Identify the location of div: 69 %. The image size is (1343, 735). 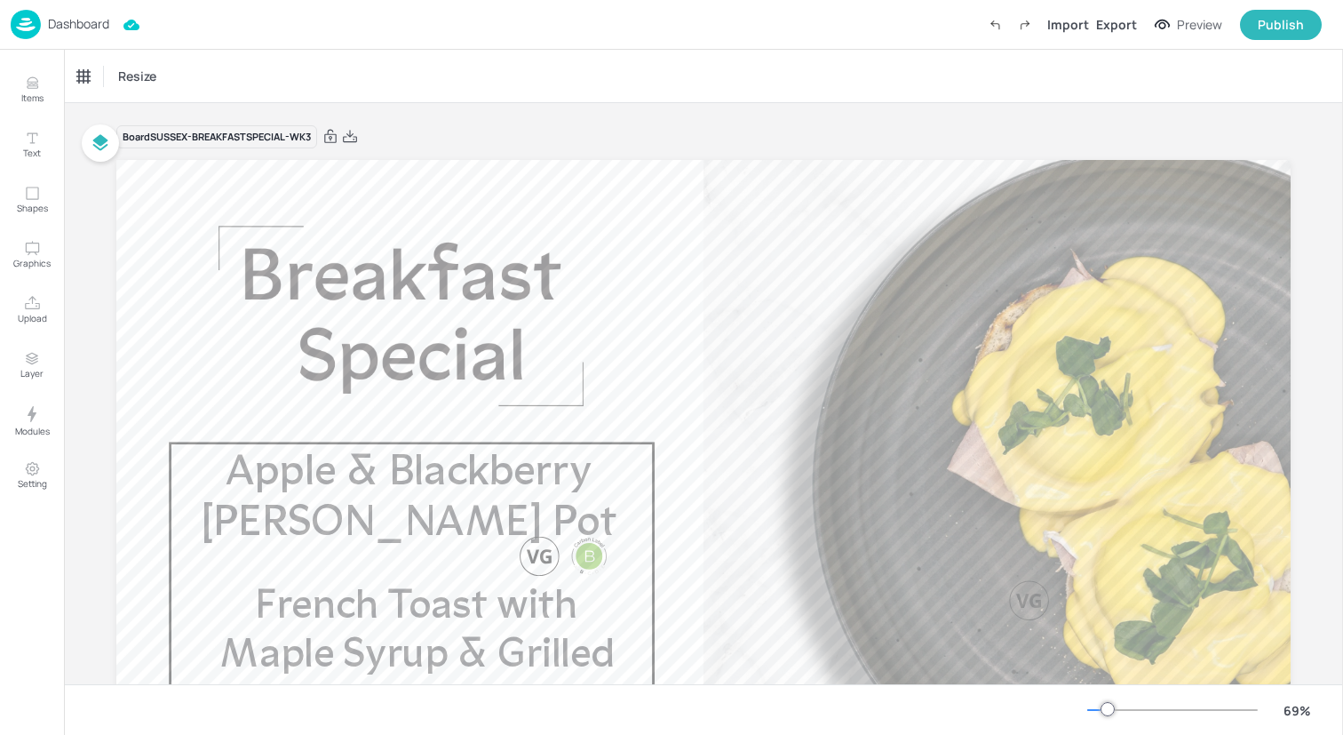
(1297, 710).